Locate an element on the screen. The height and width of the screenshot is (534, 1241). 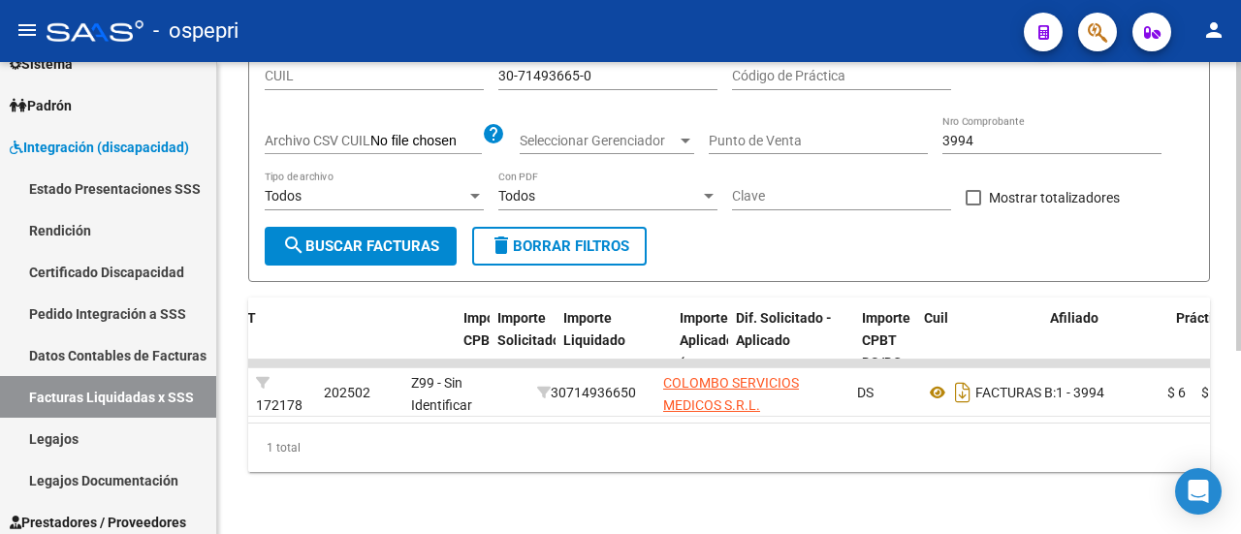
span: Cuil is located at coordinates (936, 318).